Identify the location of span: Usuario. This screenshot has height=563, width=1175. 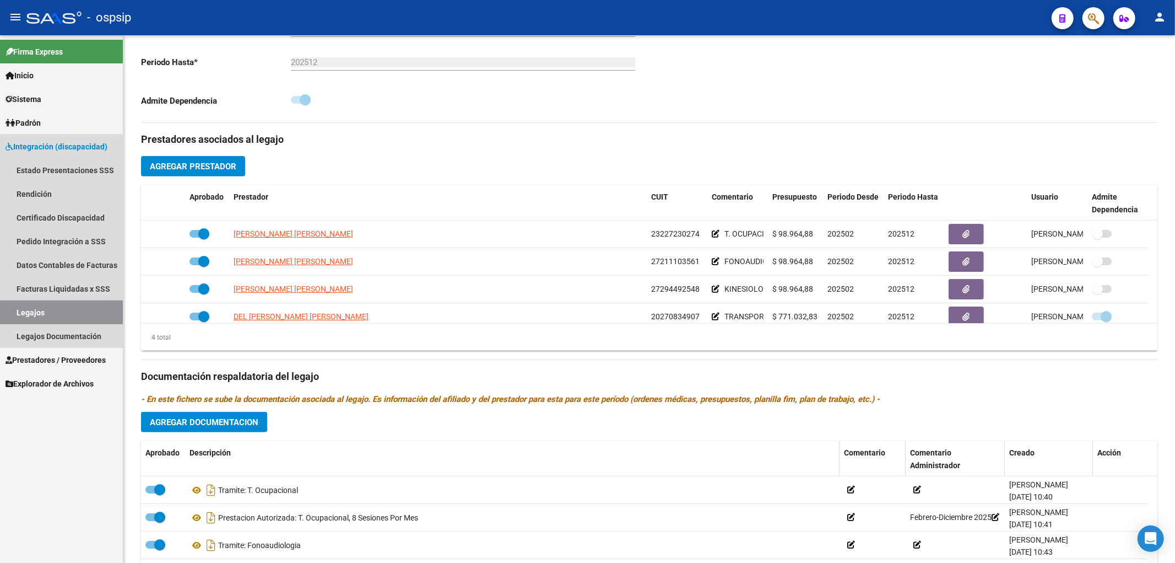
(1045, 197).